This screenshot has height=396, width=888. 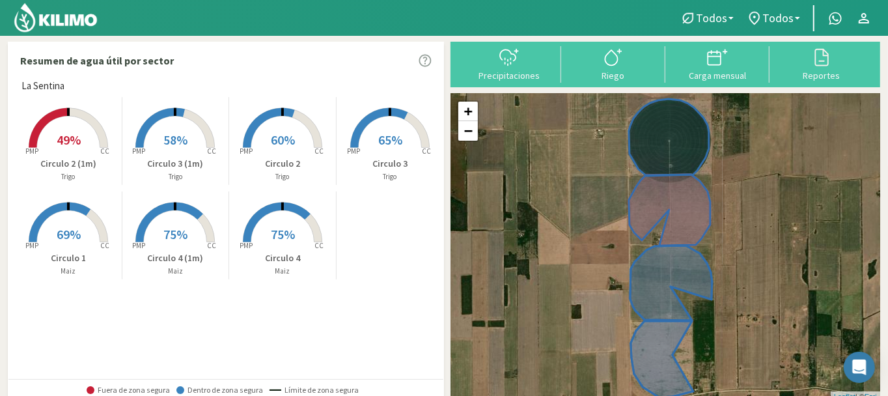 What do you see at coordinates (282, 139) in the screenshot?
I see `span: 60%` at bounding box center [282, 139].